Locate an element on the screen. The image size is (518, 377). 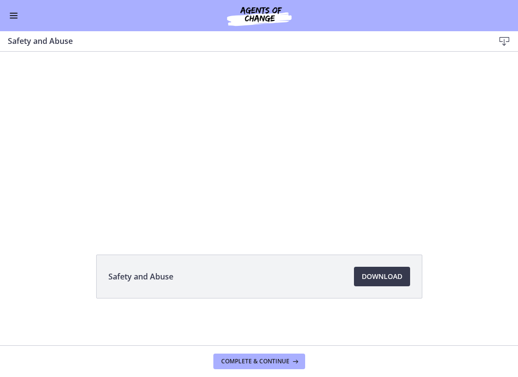
span: Safety and Abuse is located at coordinates (141, 277).